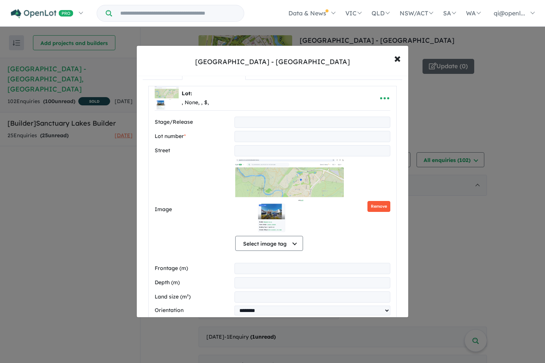  What do you see at coordinates (193, 297) in the screenshot?
I see `label: Land size (m²)` at bounding box center [193, 297].